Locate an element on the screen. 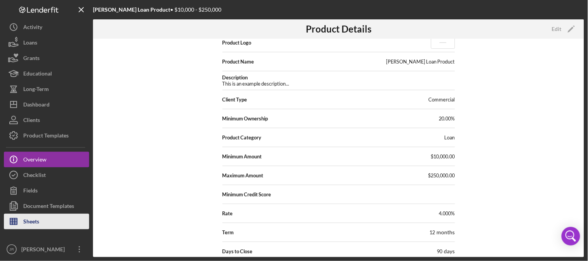 The width and height of the screenshot is (588, 261). button: Clients is located at coordinates (46, 120).